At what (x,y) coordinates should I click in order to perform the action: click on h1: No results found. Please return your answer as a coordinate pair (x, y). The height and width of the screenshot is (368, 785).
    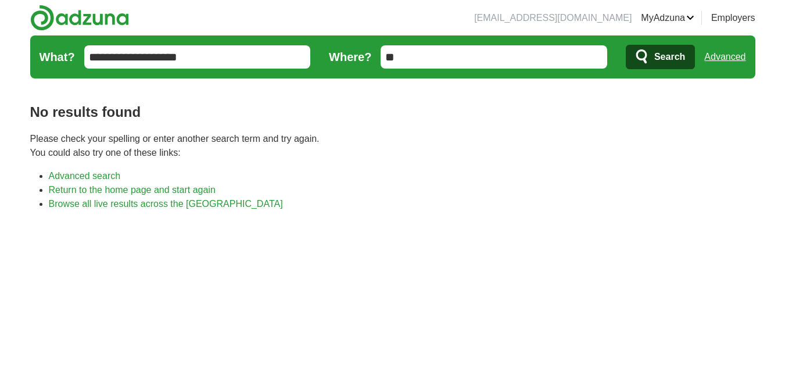
    Looking at the image, I should click on (393, 112).